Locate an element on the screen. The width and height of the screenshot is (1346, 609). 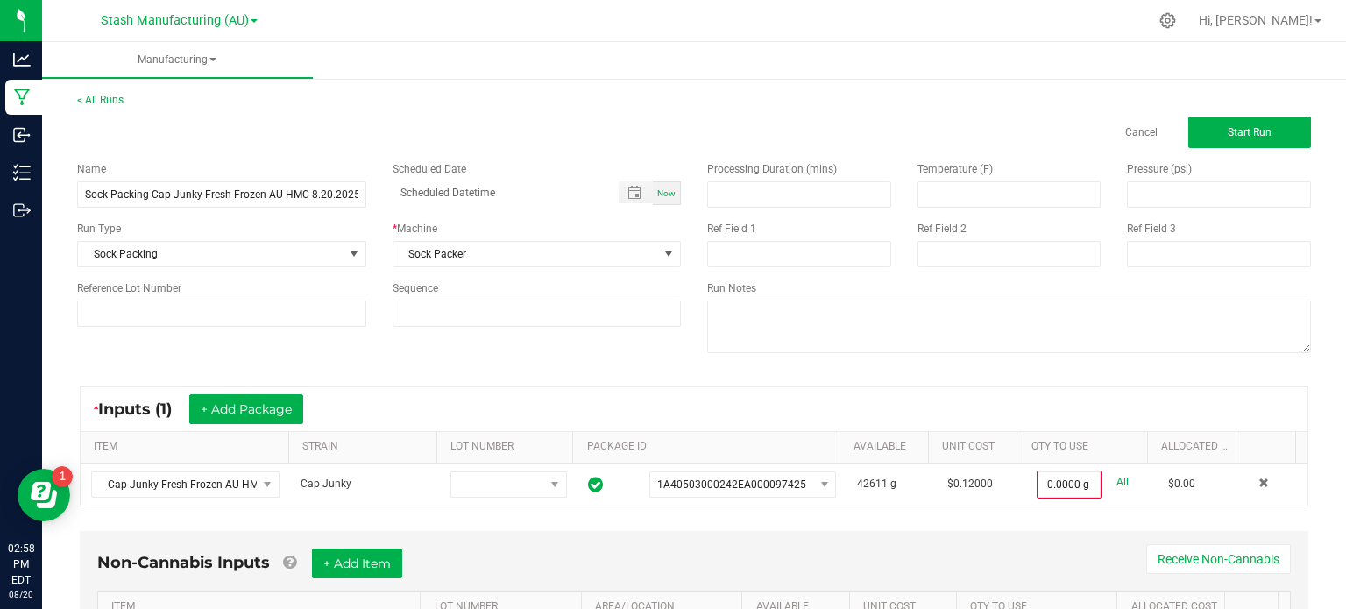
span: Inputs (1) is located at coordinates (144, 409).